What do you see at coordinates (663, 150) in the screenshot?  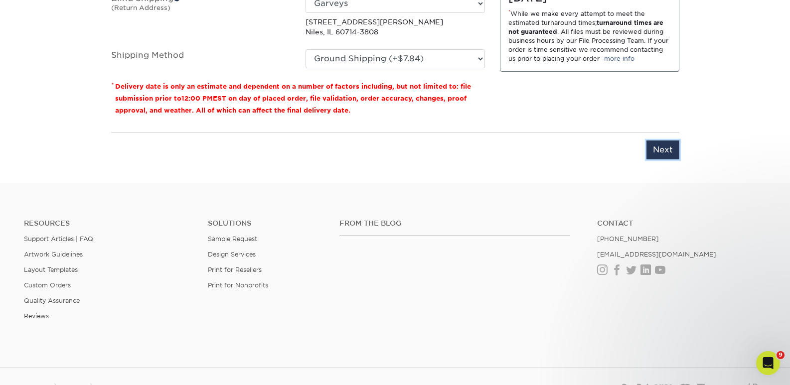 I see `input: Next` at bounding box center [663, 150].